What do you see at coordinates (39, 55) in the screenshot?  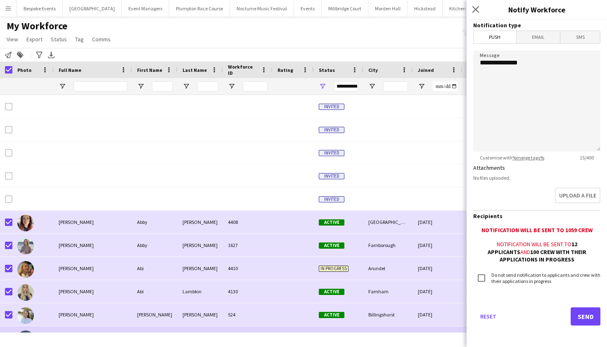 I see `app-action-btn: Advanced filters` at bounding box center [39, 55].